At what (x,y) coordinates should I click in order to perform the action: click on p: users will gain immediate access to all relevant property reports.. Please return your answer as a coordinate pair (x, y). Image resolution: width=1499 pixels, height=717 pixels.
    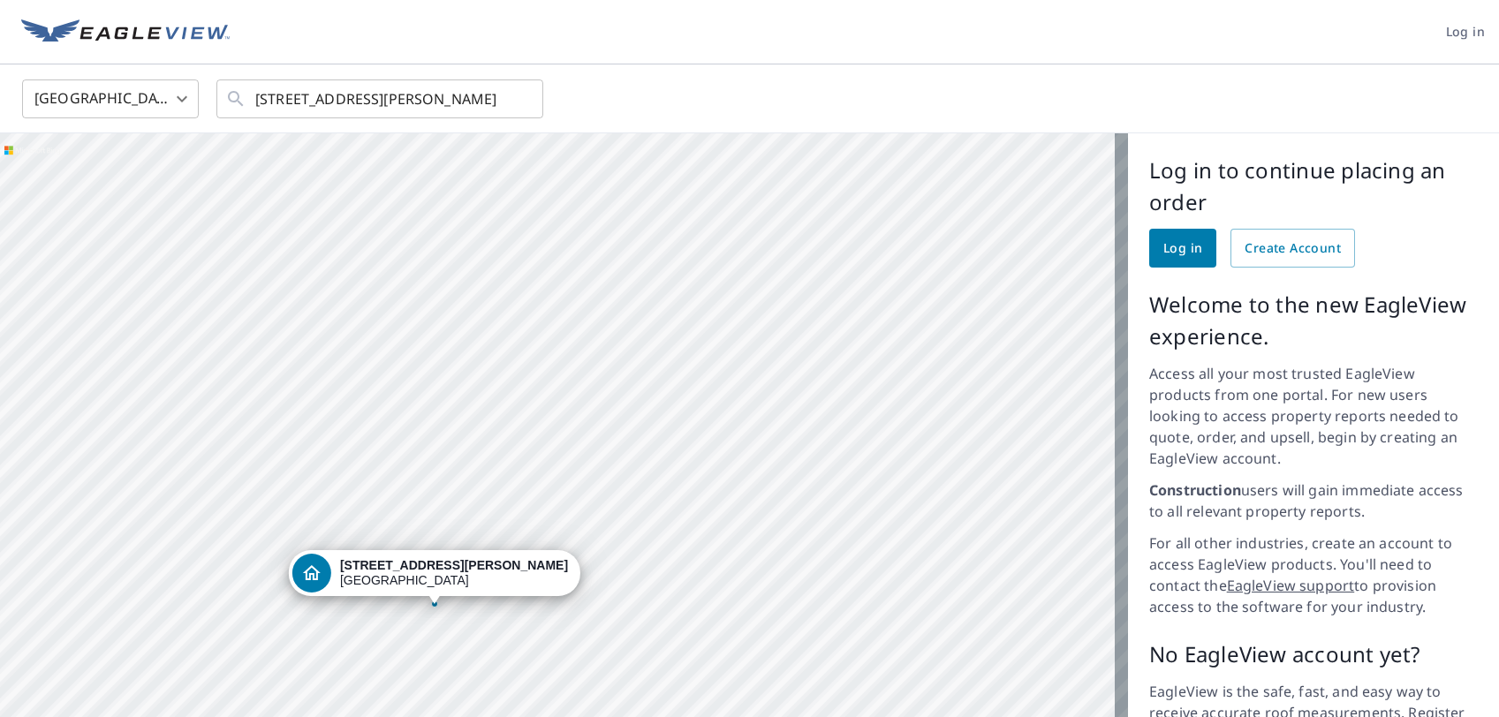
    Looking at the image, I should click on (1314, 501).